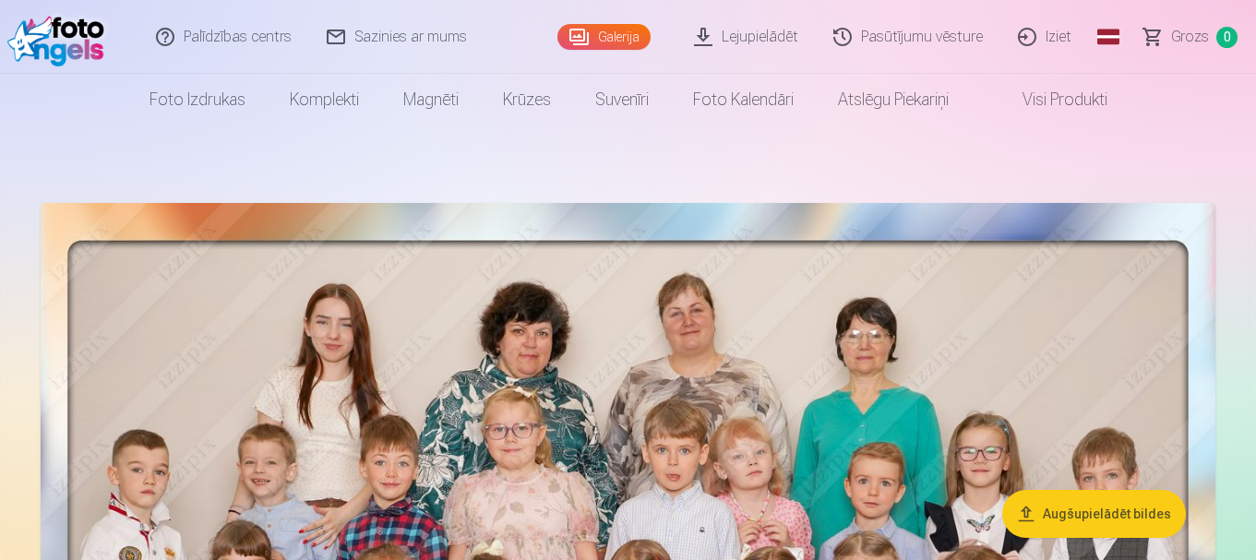 The width and height of the screenshot is (1256, 560). Describe the element at coordinates (324, 100) in the screenshot. I see `a: Komplekti` at that location.